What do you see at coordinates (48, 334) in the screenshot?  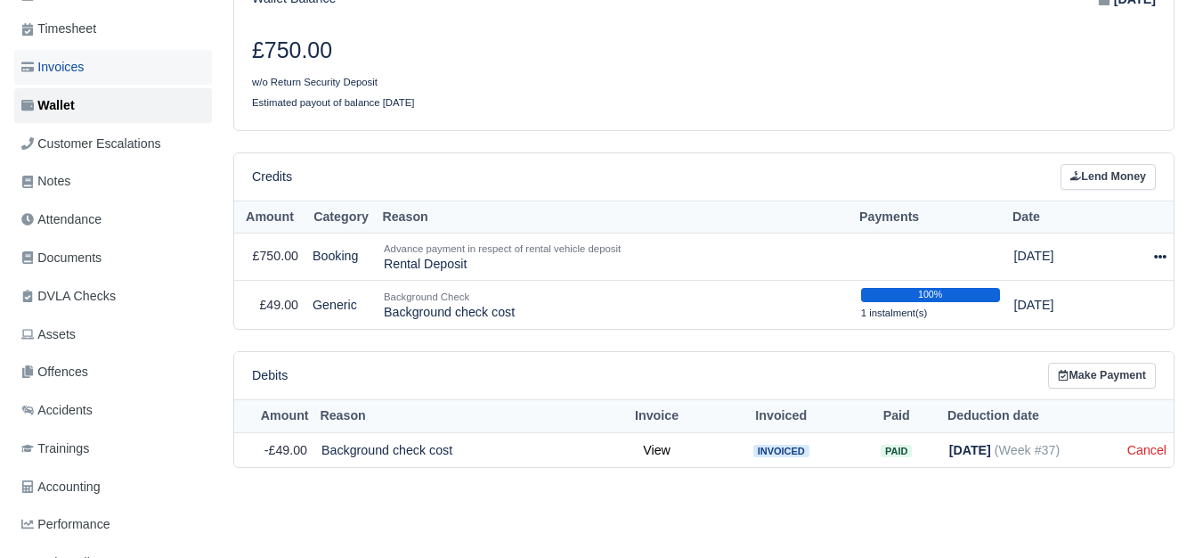 I see `span: Assets` at bounding box center [48, 334].